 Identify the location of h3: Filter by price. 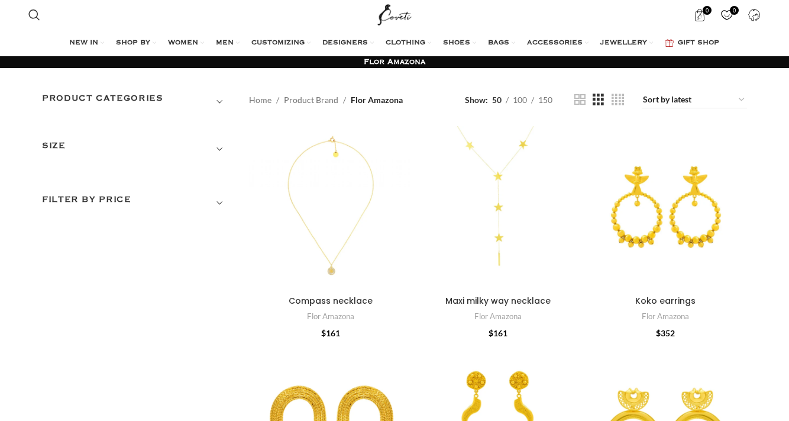
(137, 203).